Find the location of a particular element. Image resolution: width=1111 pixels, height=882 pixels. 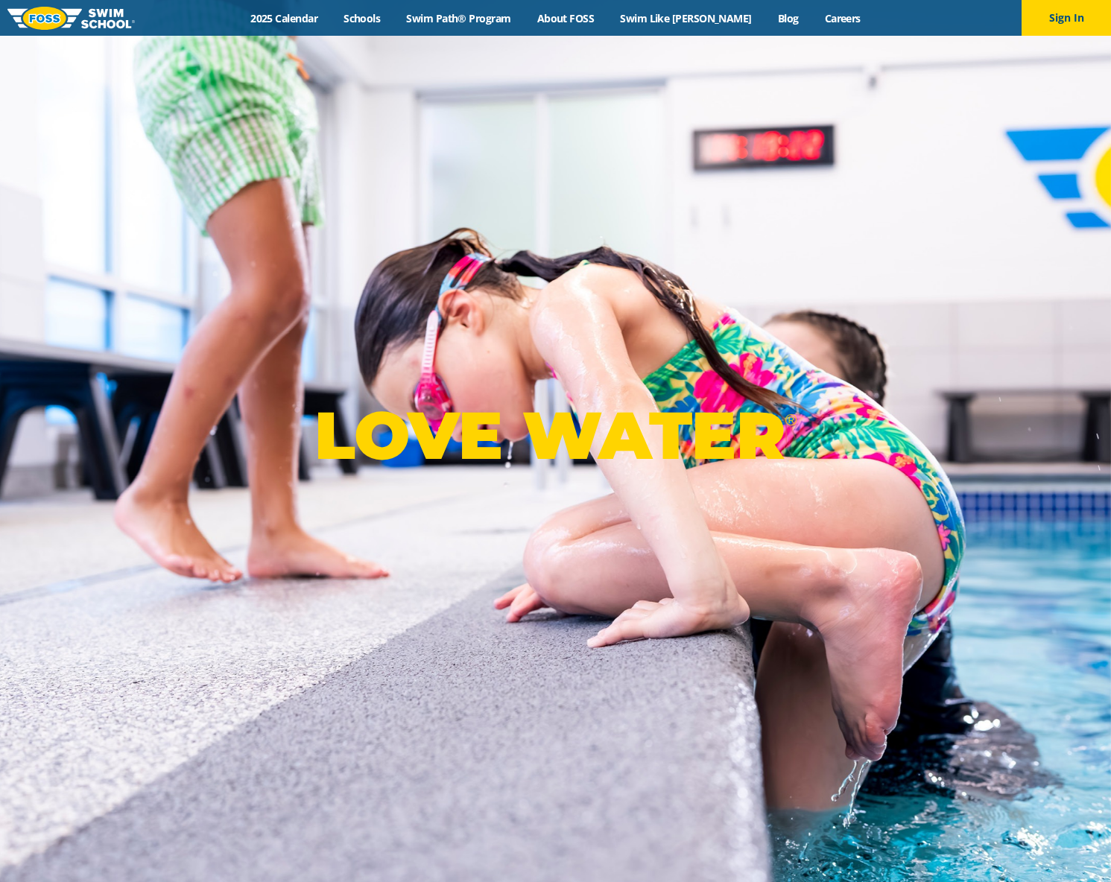

a: Careers is located at coordinates (842, 18).